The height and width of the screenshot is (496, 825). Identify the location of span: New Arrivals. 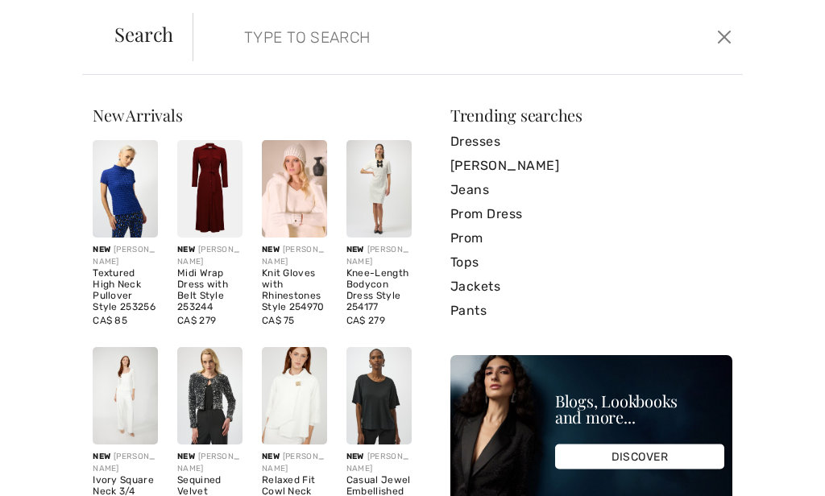
(137, 114).